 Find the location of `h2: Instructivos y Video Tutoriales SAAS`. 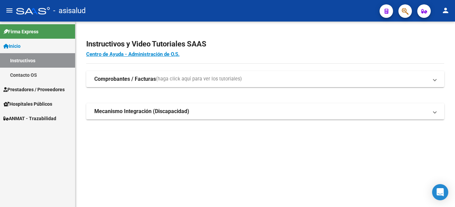

h2: Instructivos y Video Tutoriales SAAS is located at coordinates (265, 44).